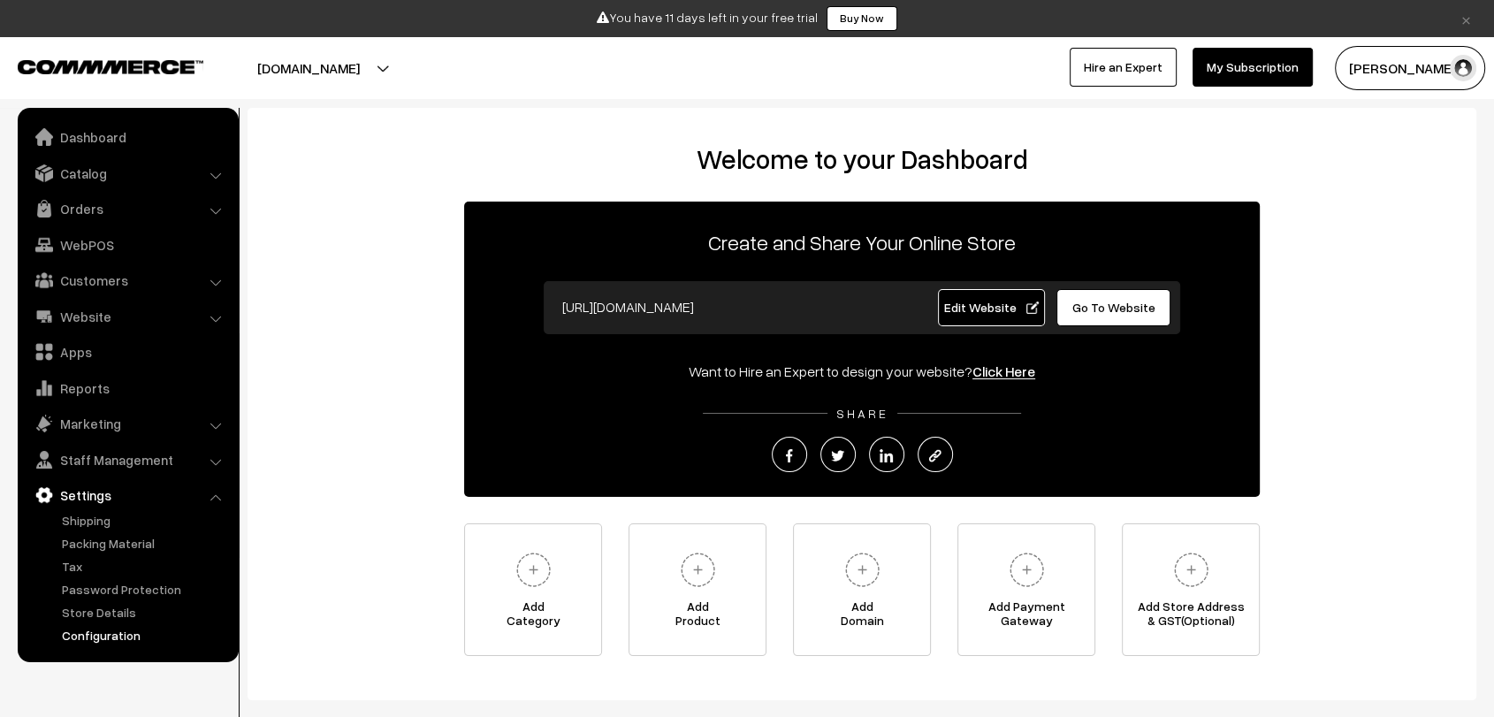 Image resolution: width=1494 pixels, height=717 pixels. What do you see at coordinates (992, 308) in the screenshot?
I see `a: Edit Website` at bounding box center [992, 308].